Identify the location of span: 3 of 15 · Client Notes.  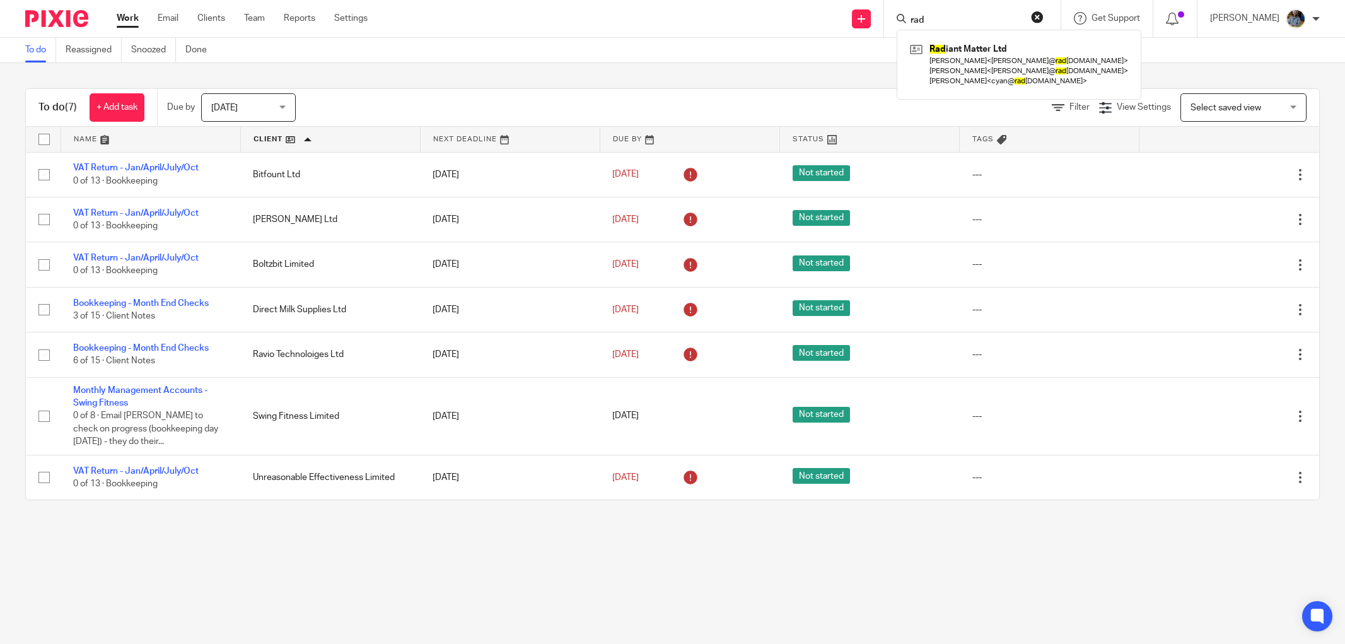
(114, 316).